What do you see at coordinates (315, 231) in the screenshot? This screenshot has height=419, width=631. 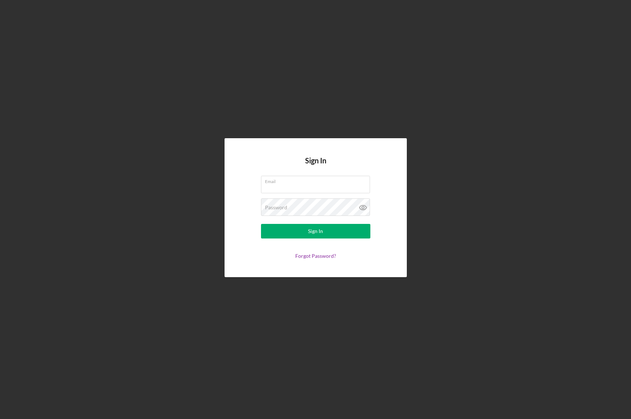 I see `div: Sign In` at bounding box center [315, 231].